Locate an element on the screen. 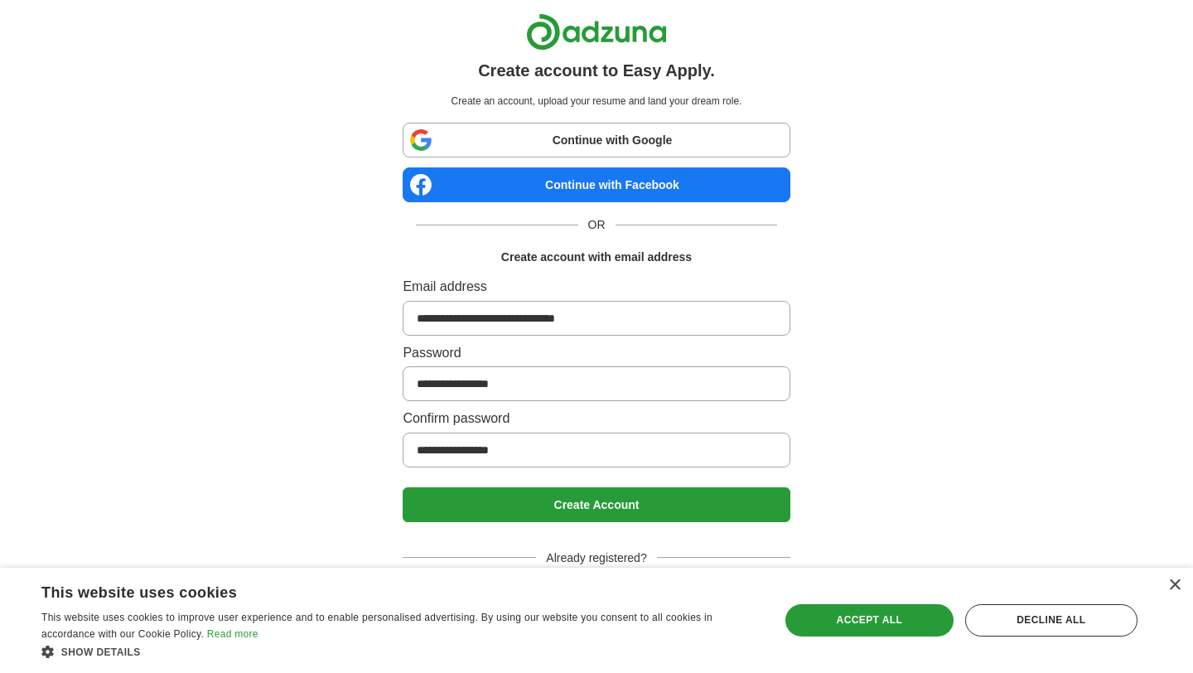 This screenshot has height=673, width=1193. div: Accept all is located at coordinates (869, 620).